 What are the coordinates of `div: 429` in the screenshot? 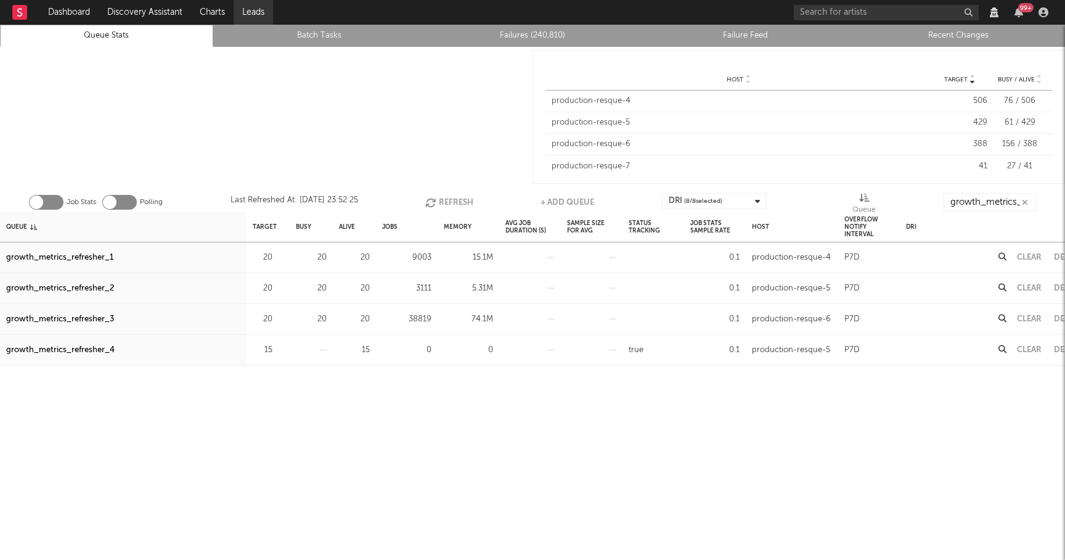 It's located at (959, 123).